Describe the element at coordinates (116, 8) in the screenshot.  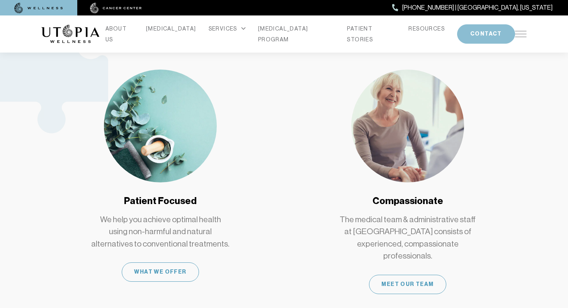
I see `img: cancer center` at that location.